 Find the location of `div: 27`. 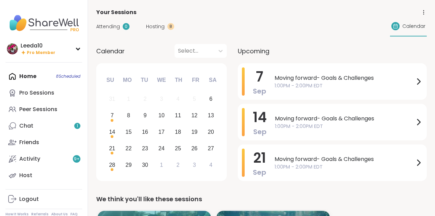

div: 27 is located at coordinates (211, 148).